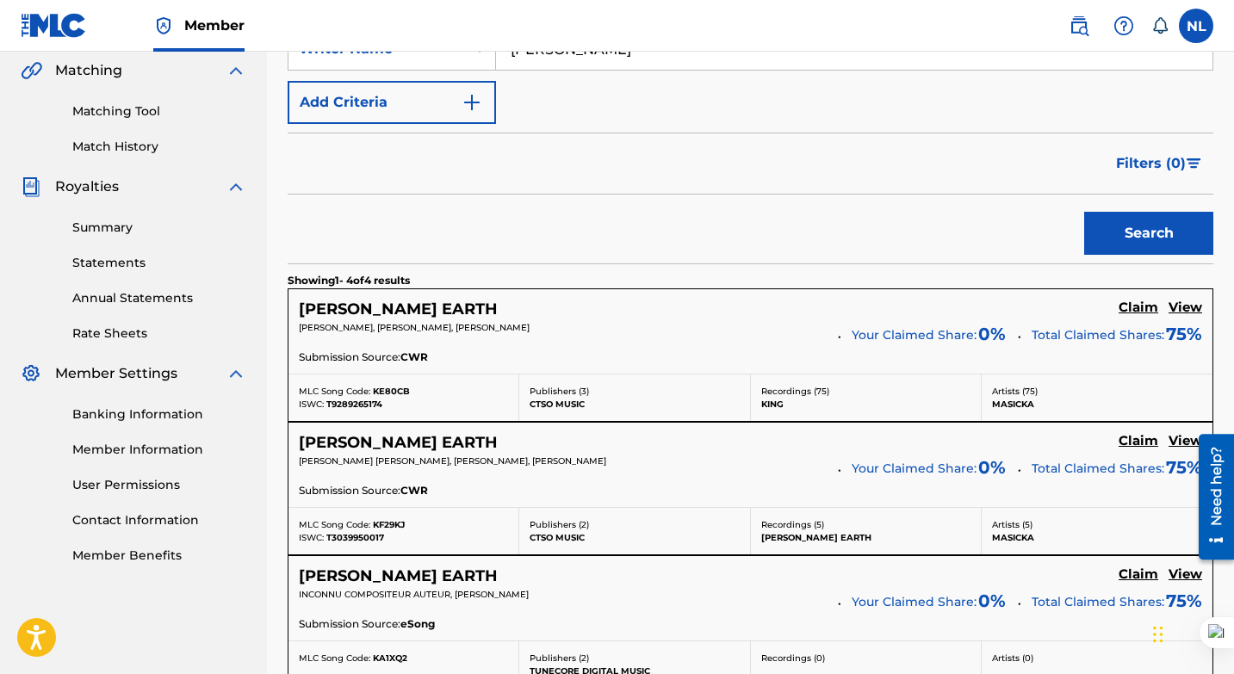 Image resolution: width=1234 pixels, height=674 pixels. Describe the element at coordinates (1097, 658) in the screenshot. I see `p: Artists ( 0 )` at that location.